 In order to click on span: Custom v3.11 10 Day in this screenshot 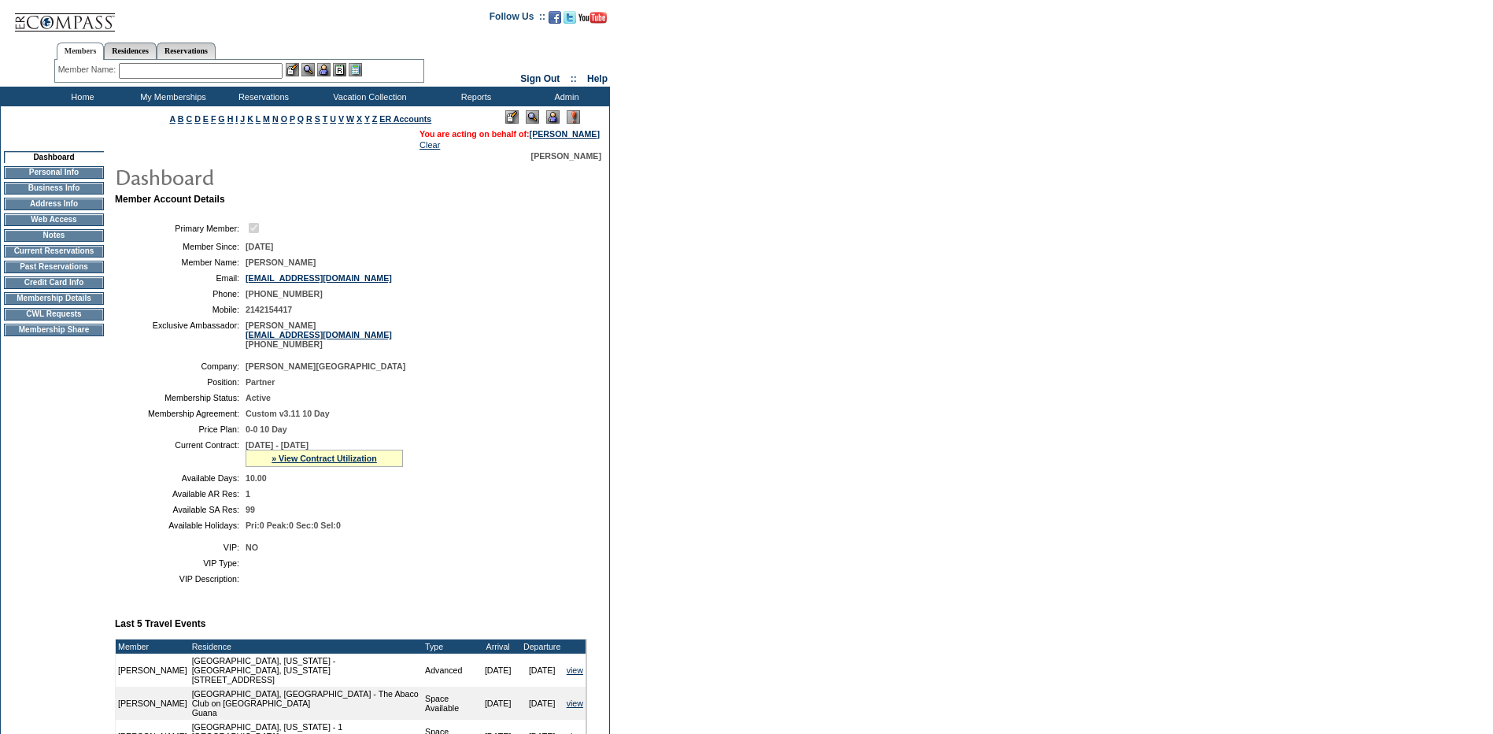, I will do `click(287, 413)`.